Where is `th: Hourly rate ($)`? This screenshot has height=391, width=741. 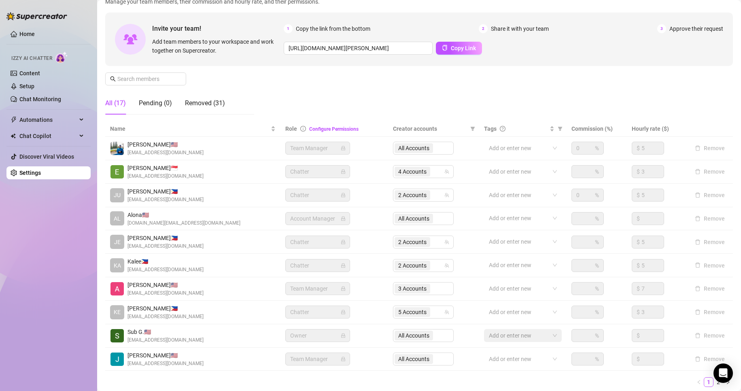 th: Hourly rate ($) is located at coordinates (657, 129).